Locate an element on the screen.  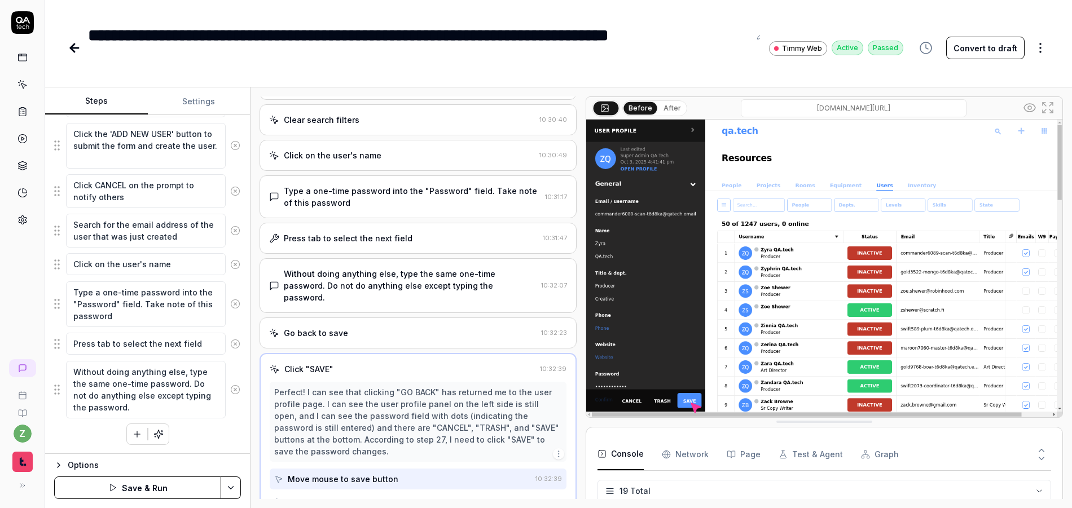
button: View version history is located at coordinates (926, 48).